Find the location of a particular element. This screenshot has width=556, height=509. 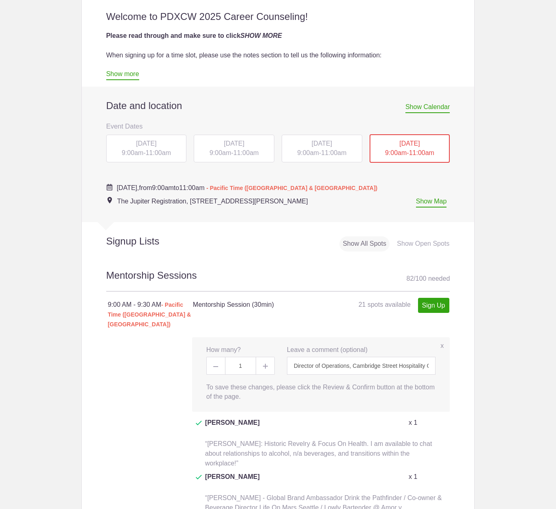

a: Show more is located at coordinates (122, 75).